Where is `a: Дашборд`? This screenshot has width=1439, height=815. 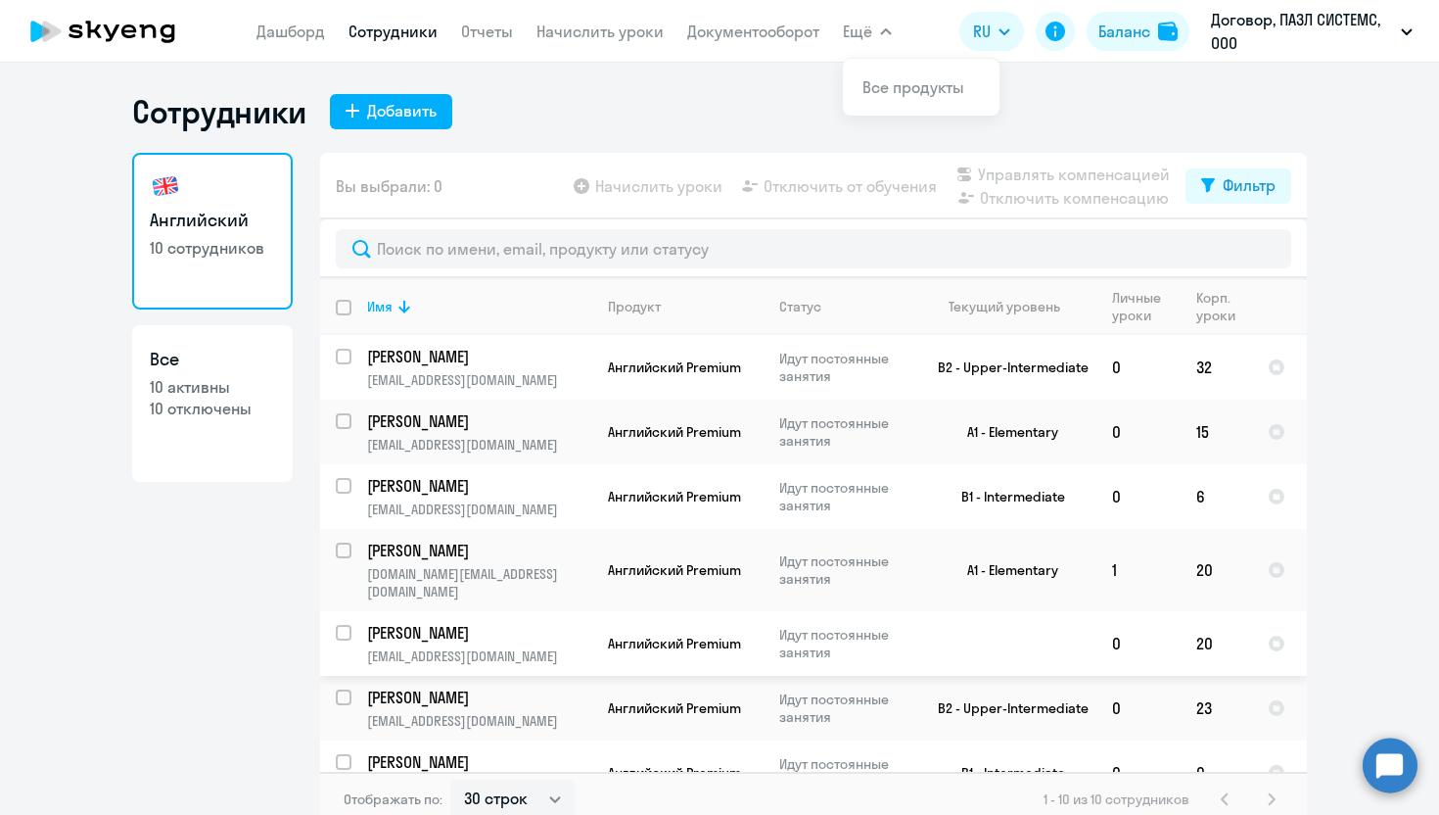
a: Дашборд is located at coordinates (291, 31).